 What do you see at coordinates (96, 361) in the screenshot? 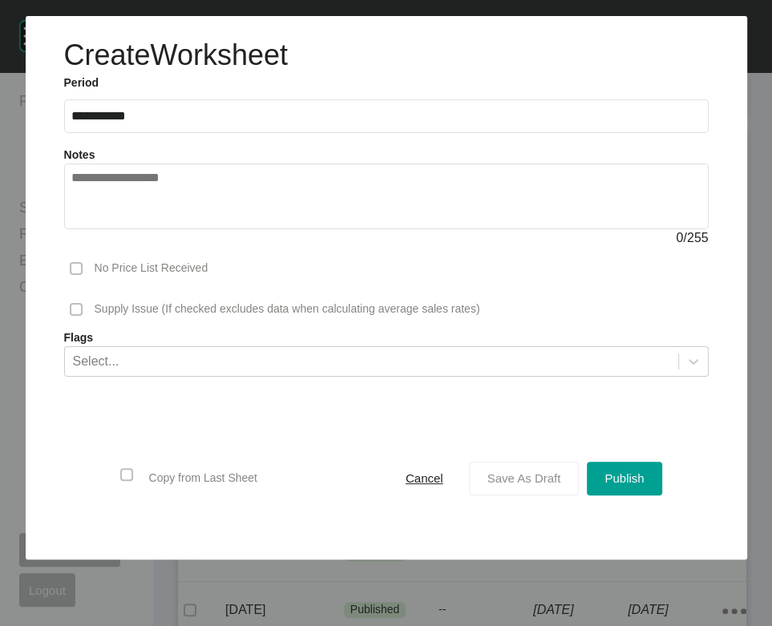
I see `div: Select...` at bounding box center [96, 361].